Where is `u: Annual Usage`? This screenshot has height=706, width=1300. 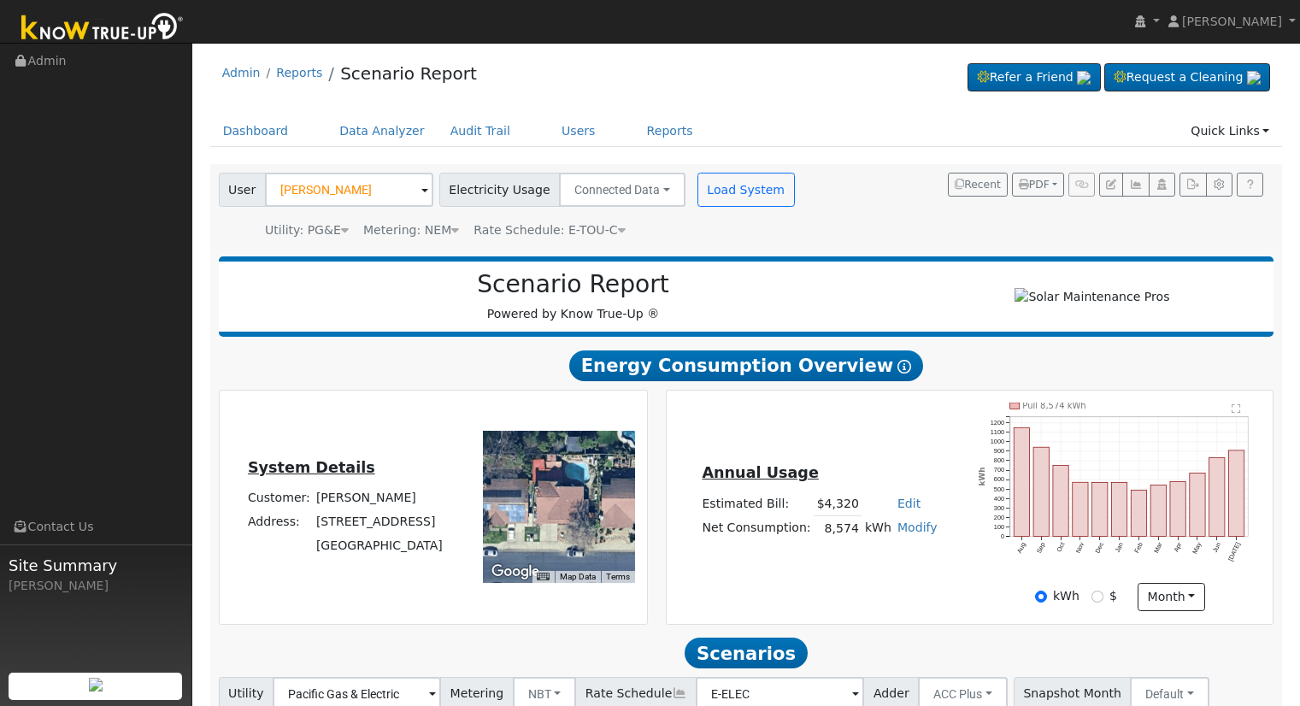
u: Annual Usage is located at coordinates (760, 473).